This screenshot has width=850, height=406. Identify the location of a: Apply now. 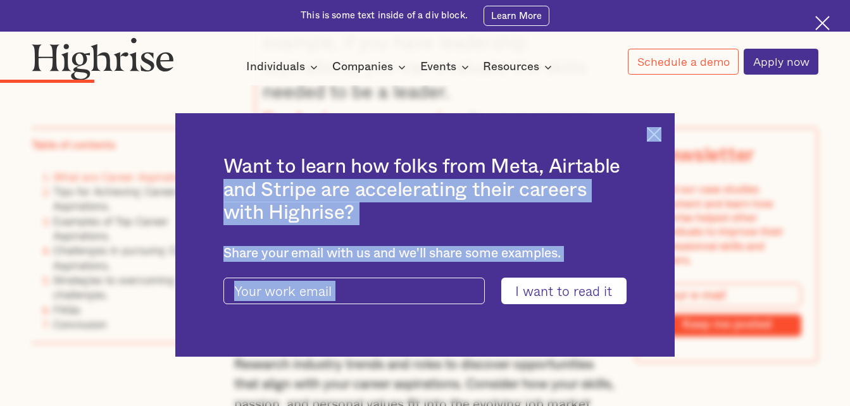
(780, 61).